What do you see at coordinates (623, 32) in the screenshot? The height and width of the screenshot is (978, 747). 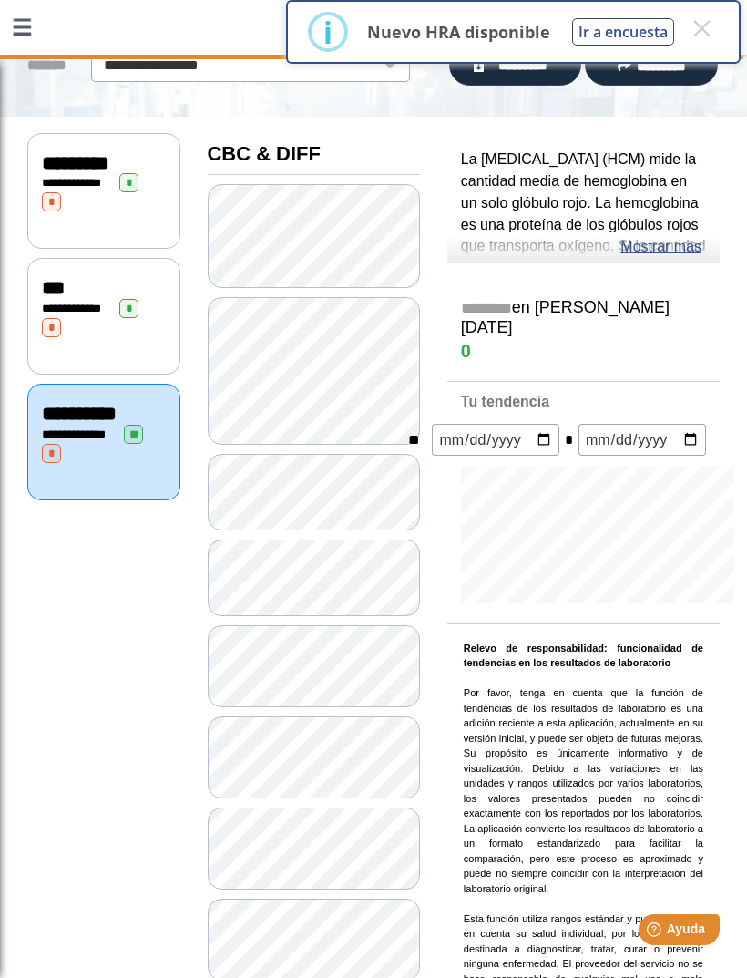 I see `button: Ir a encuesta` at bounding box center [623, 32].